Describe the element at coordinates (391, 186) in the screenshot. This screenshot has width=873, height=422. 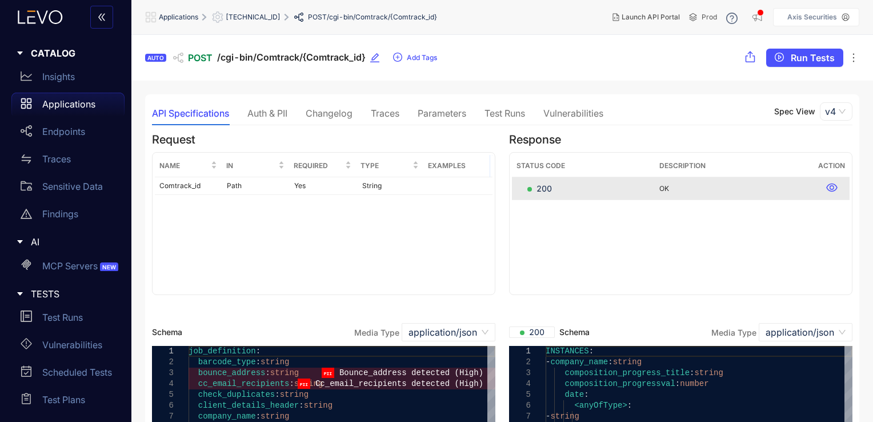
I see `td: String` at that location.